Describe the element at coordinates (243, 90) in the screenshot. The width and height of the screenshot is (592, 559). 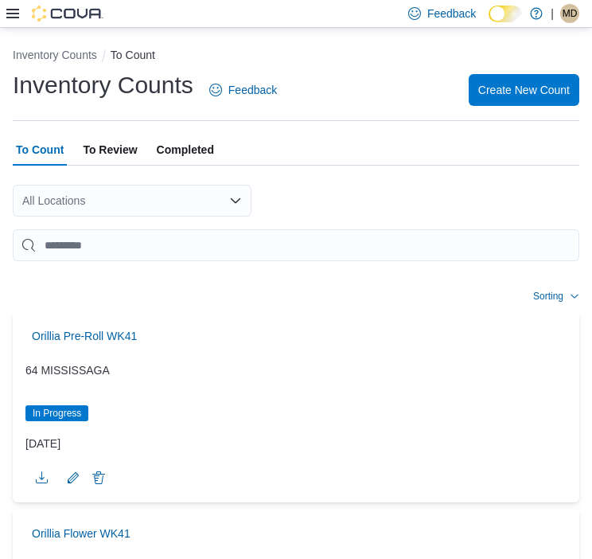
I see `a: Feedback` at that location.